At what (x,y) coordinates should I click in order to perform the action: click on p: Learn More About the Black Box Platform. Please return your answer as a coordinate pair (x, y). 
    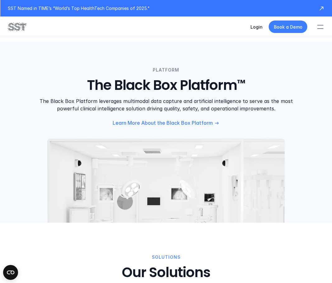
    Looking at the image, I should click on (163, 123).